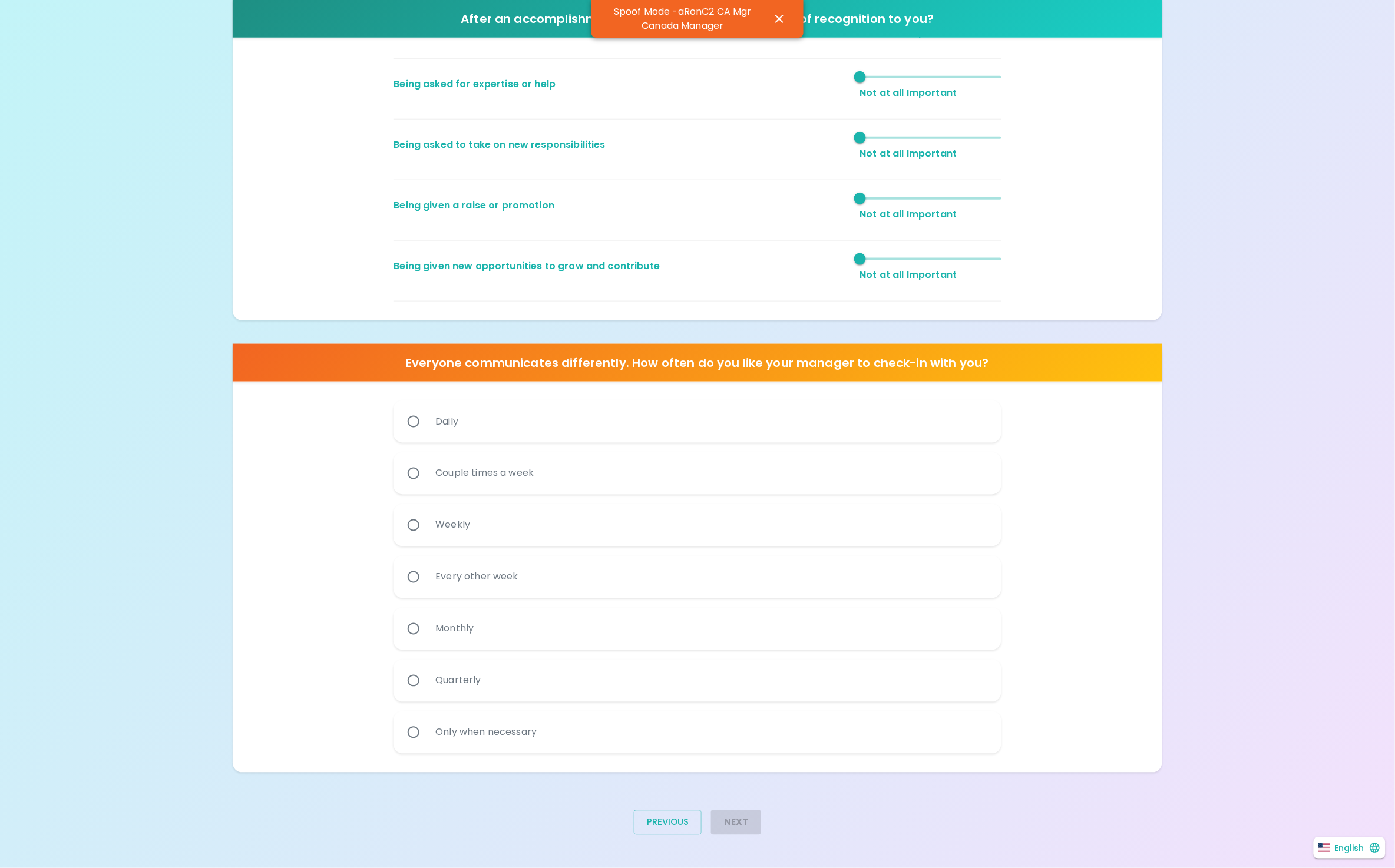 The height and width of the screenshot is (868, 1395). Describe the element at coordinates (484, 473) in the screenshot. I see `div: Couple times a week` at that location.